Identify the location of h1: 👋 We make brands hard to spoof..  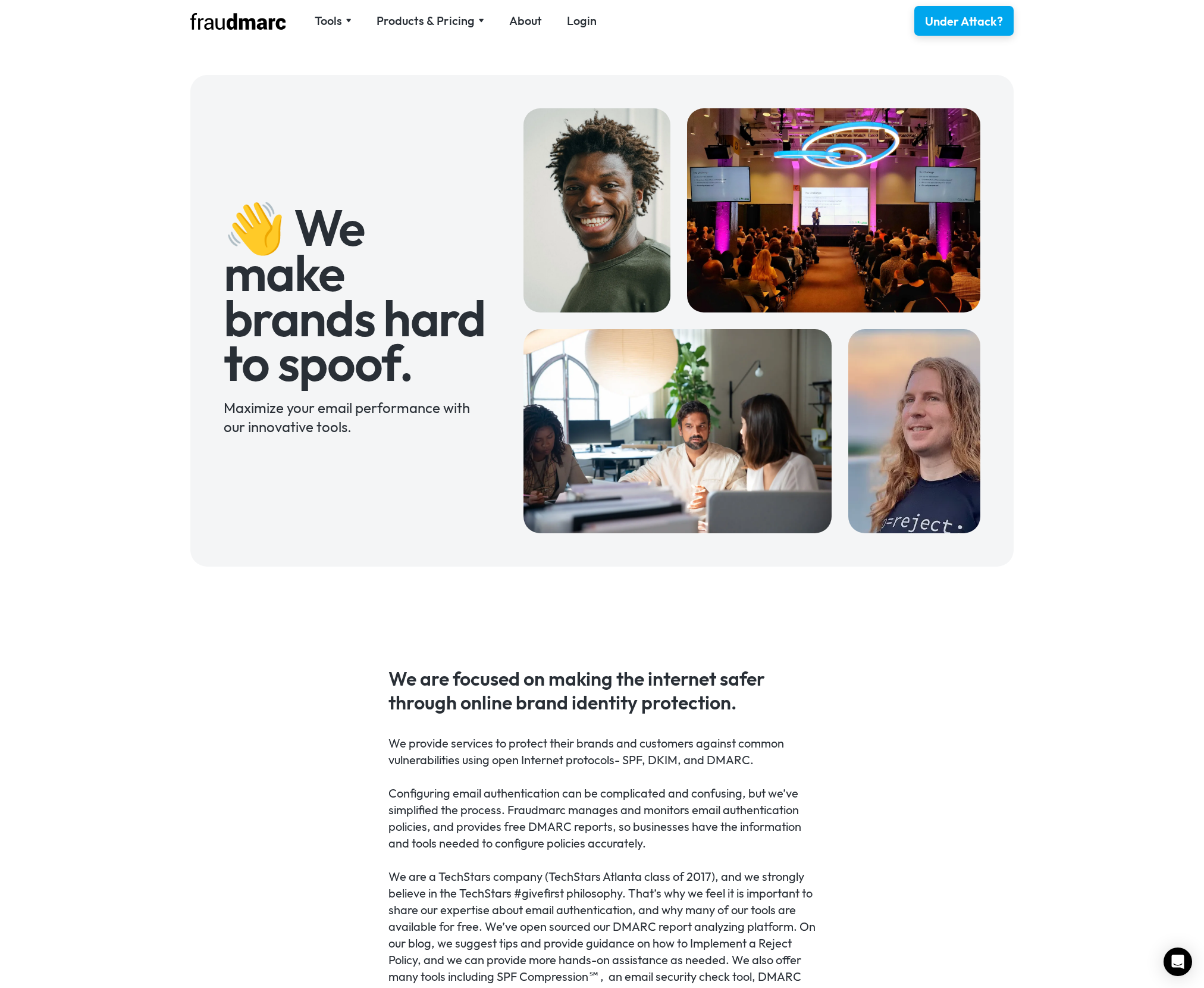
(357, 295).